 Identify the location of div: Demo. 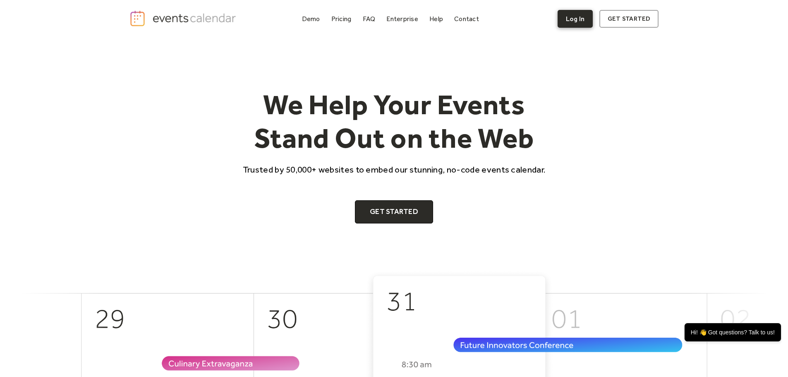
(311, 19).